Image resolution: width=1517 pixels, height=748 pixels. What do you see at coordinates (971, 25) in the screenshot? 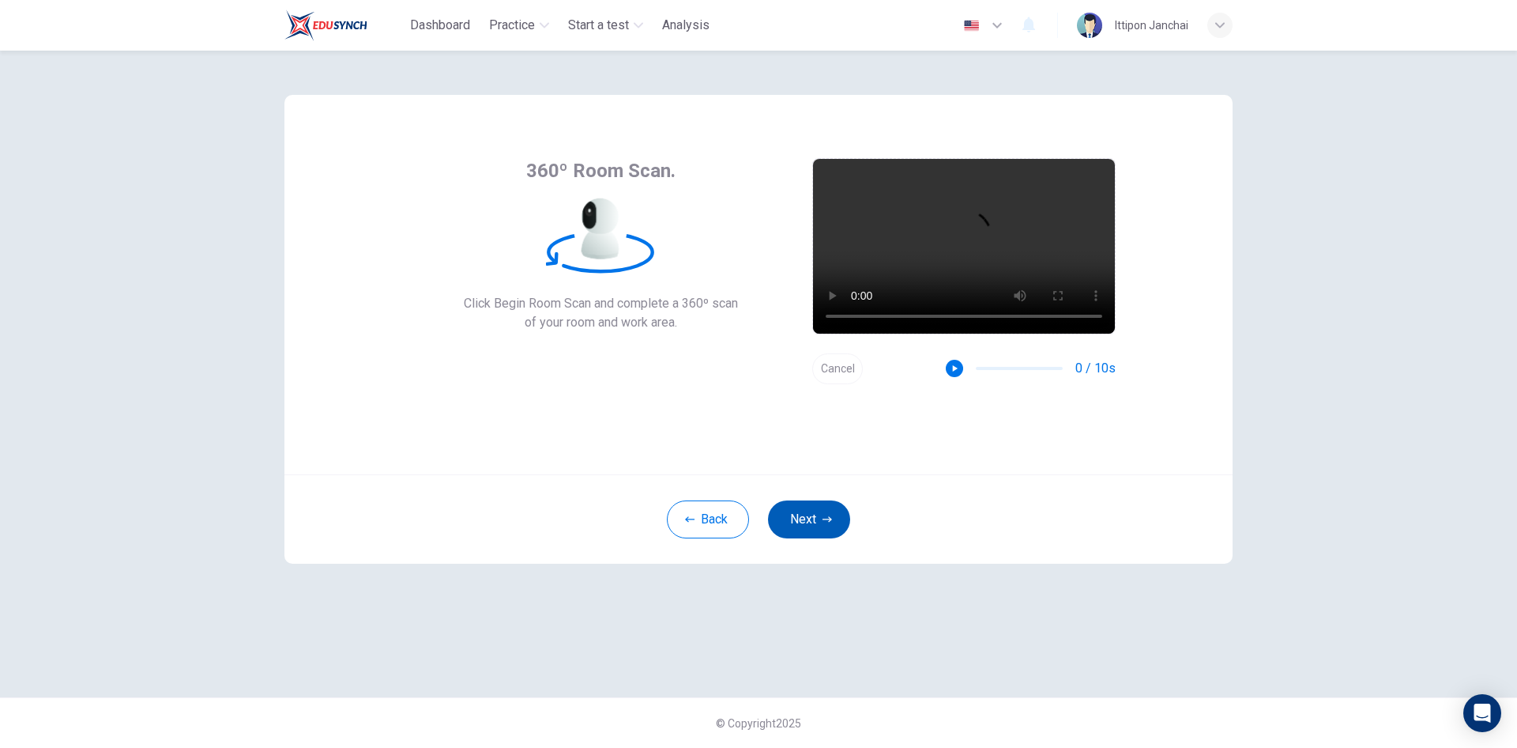
I see `img: en` at bounding box center [971, 25].